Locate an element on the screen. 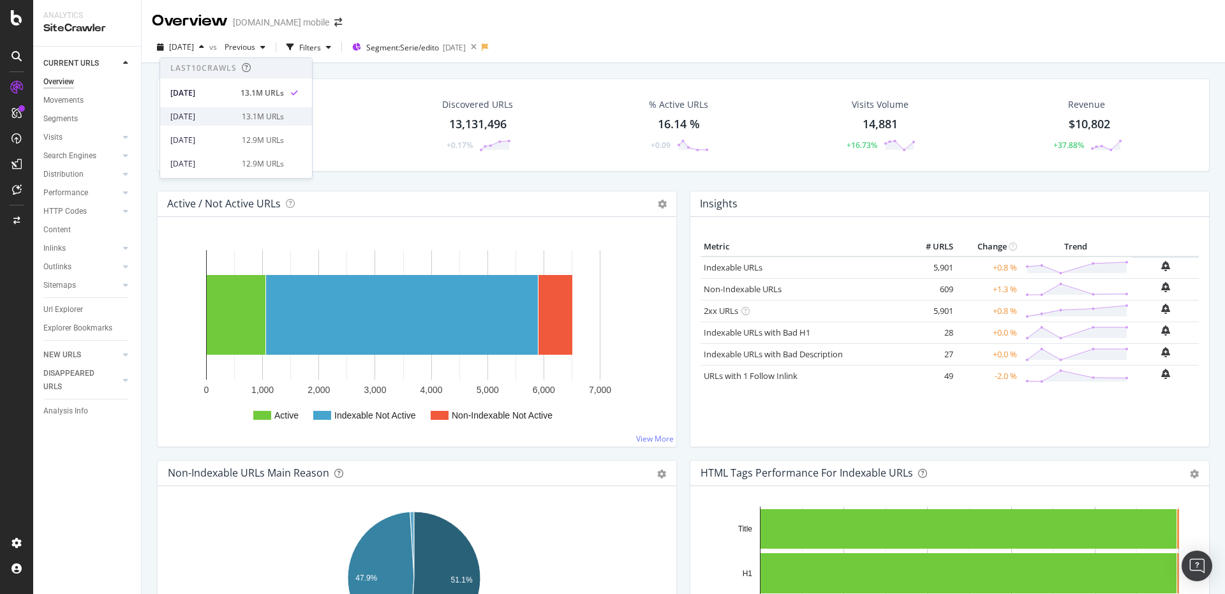  a: Outlinks is located at coordinates (81, 267).